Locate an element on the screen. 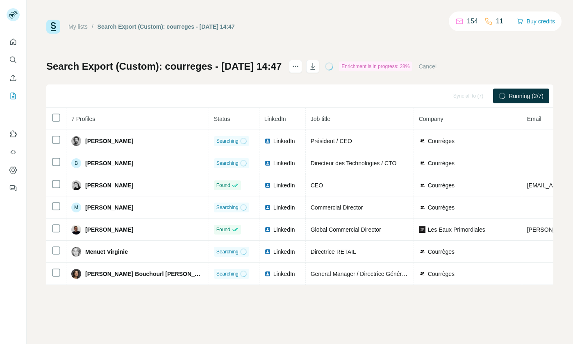 The width and height of the screenshot is (573, 344). button: Buy credits is located at coordinates (535, 21).